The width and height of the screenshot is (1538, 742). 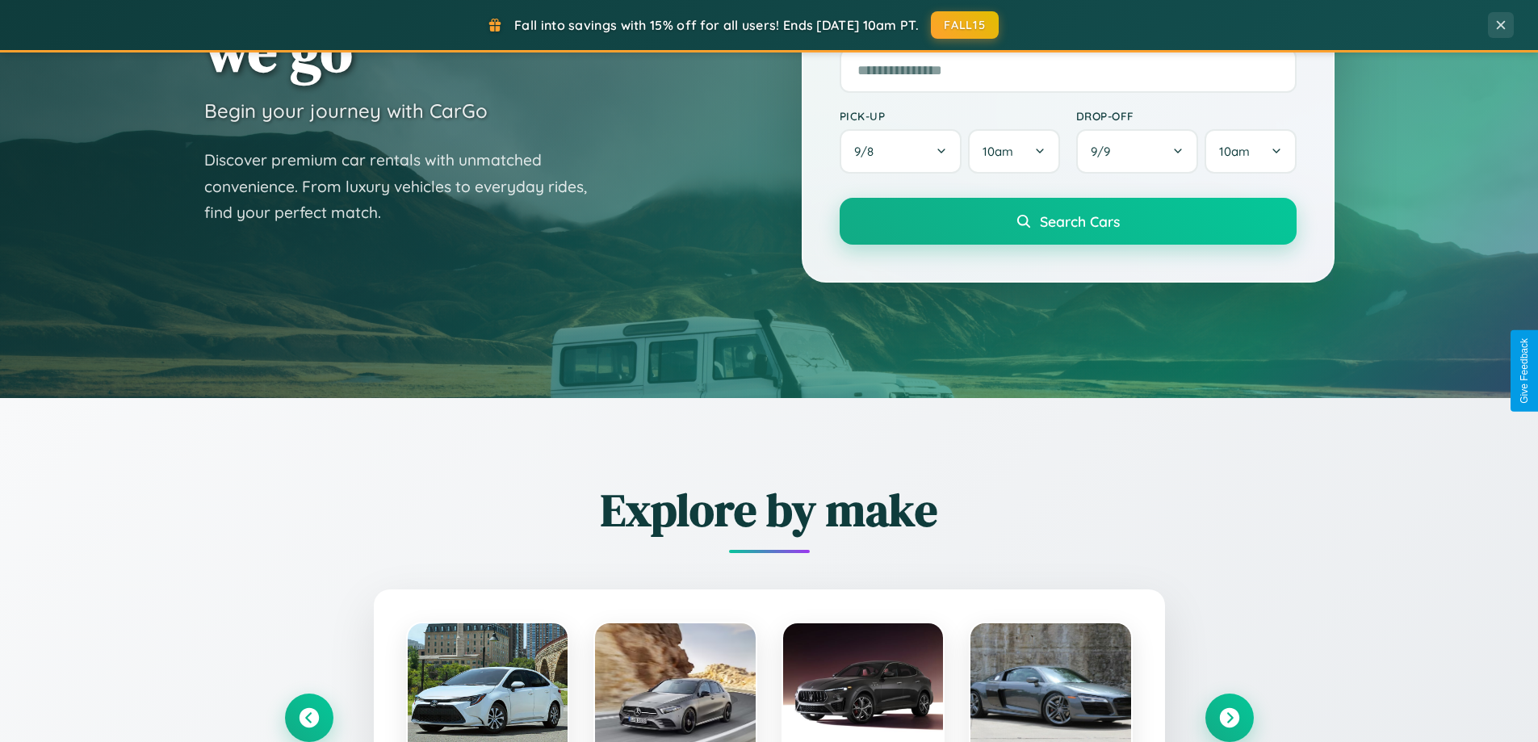 What do you see at coordinates (1104, 151) in the screenshot?
I see `span: 9 / 9` at bounding box center [1104, 151].